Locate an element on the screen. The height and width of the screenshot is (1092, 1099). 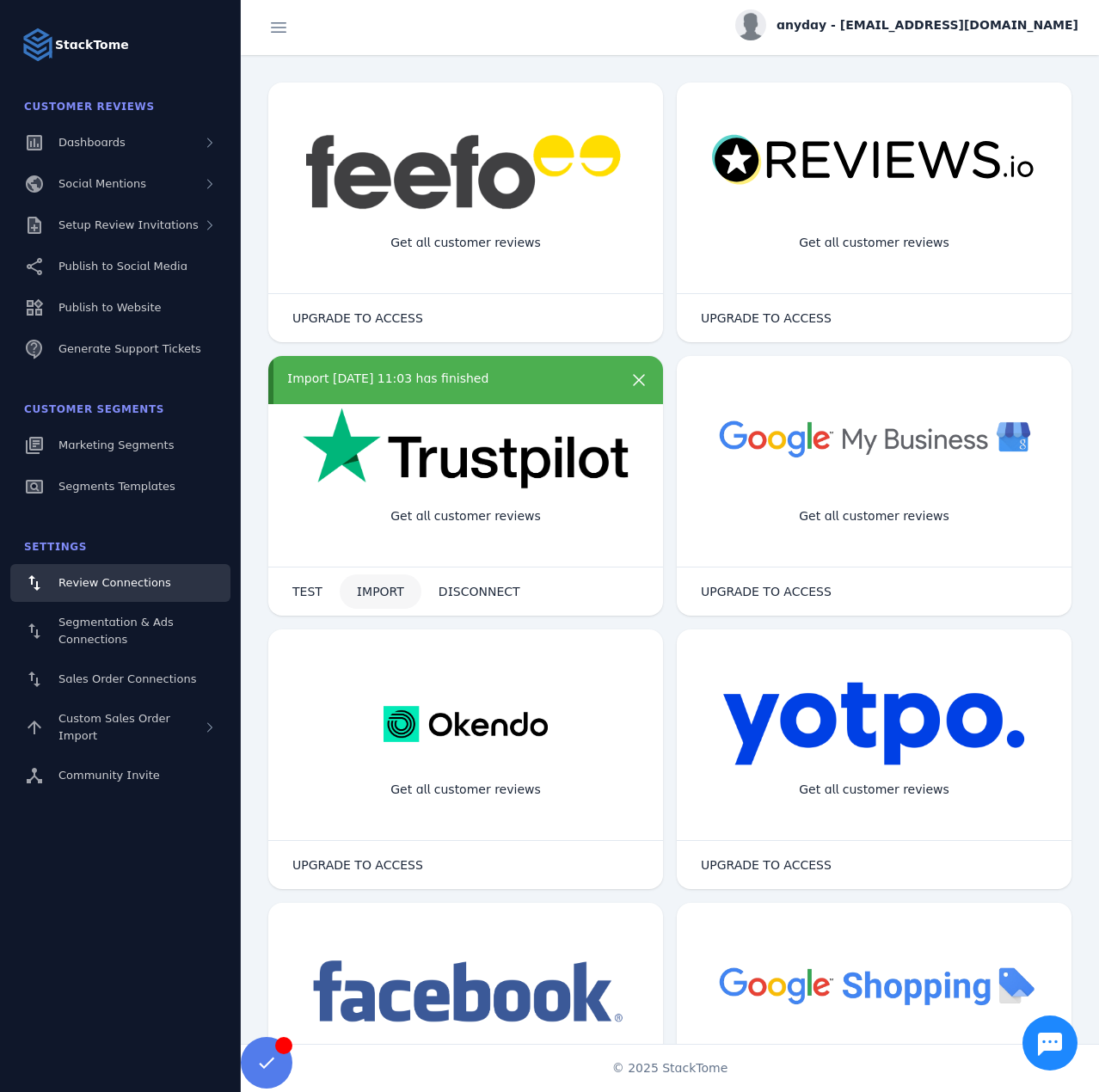
span: Community Invite is located at coordinates (109, 775).